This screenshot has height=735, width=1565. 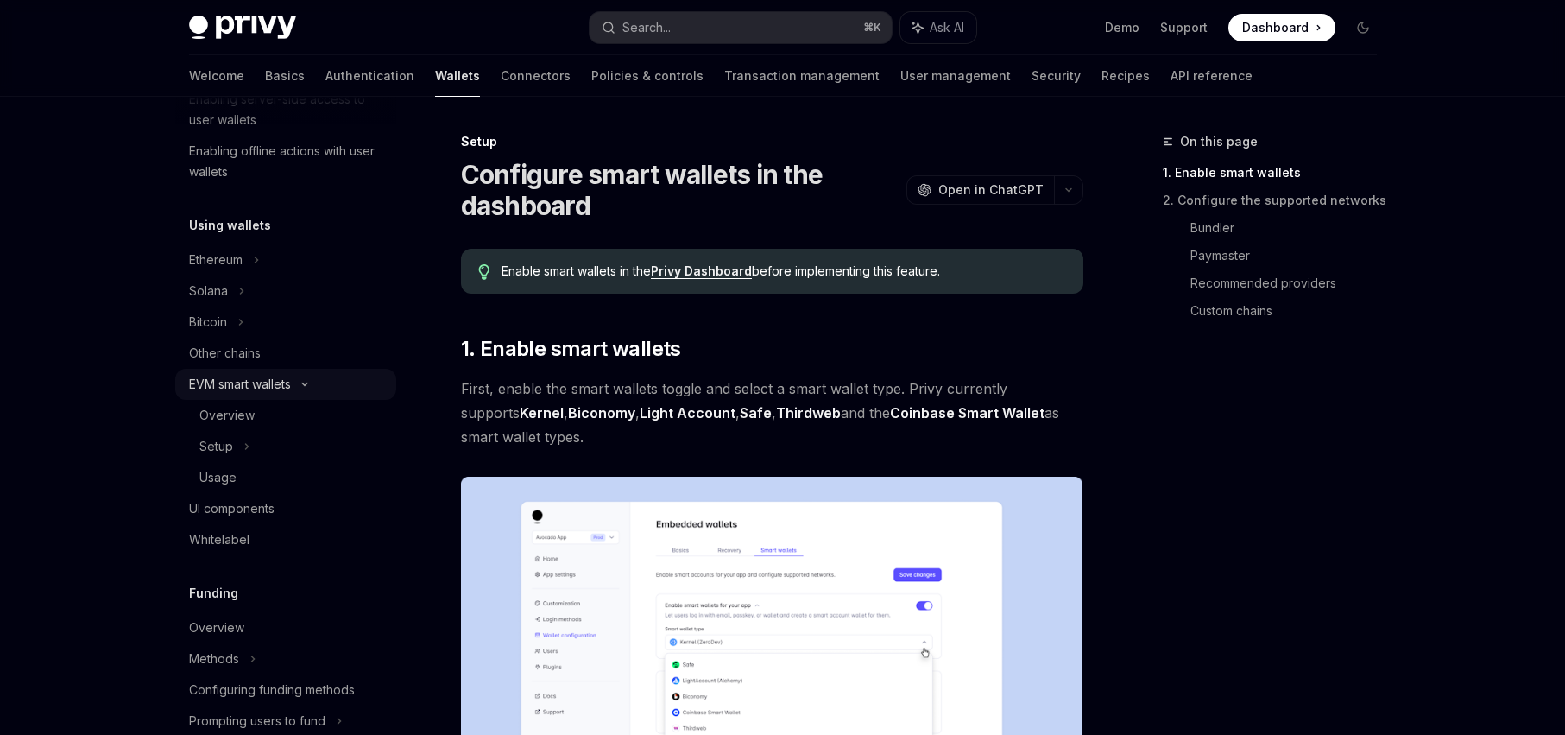 What do you see at coordinates (224, 353) in the screenshot?
I see `div: Other chains` at bounding box center [224, 353].